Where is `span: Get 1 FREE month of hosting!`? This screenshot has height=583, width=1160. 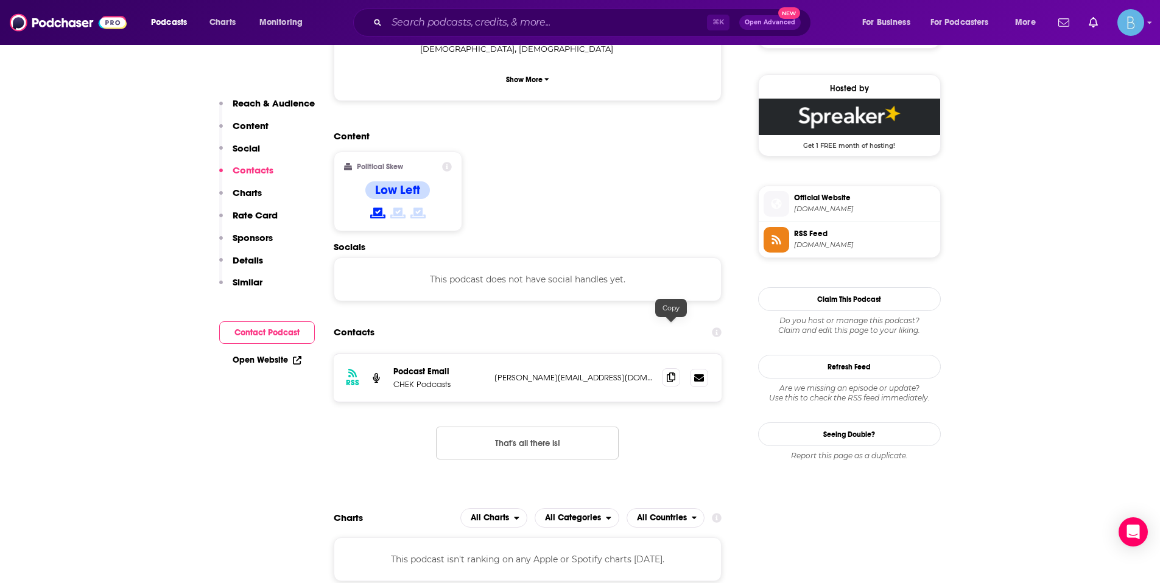
span: Get 1 FREE month of hosting! is located at coordinates (849, 142).